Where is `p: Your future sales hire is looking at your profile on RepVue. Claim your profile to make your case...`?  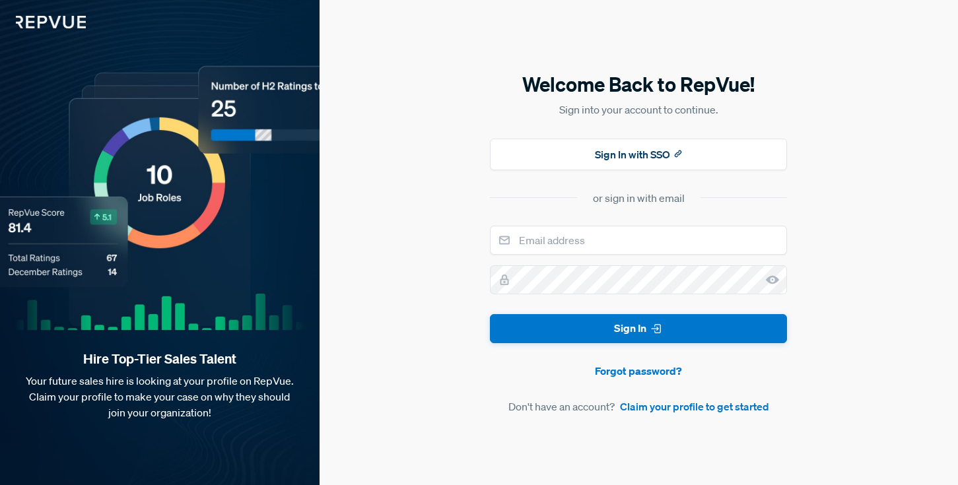
p: Your future sales hire is looking at your profile on RepVue. Claim your profile to make your case... is located at coordinates (160, 397).